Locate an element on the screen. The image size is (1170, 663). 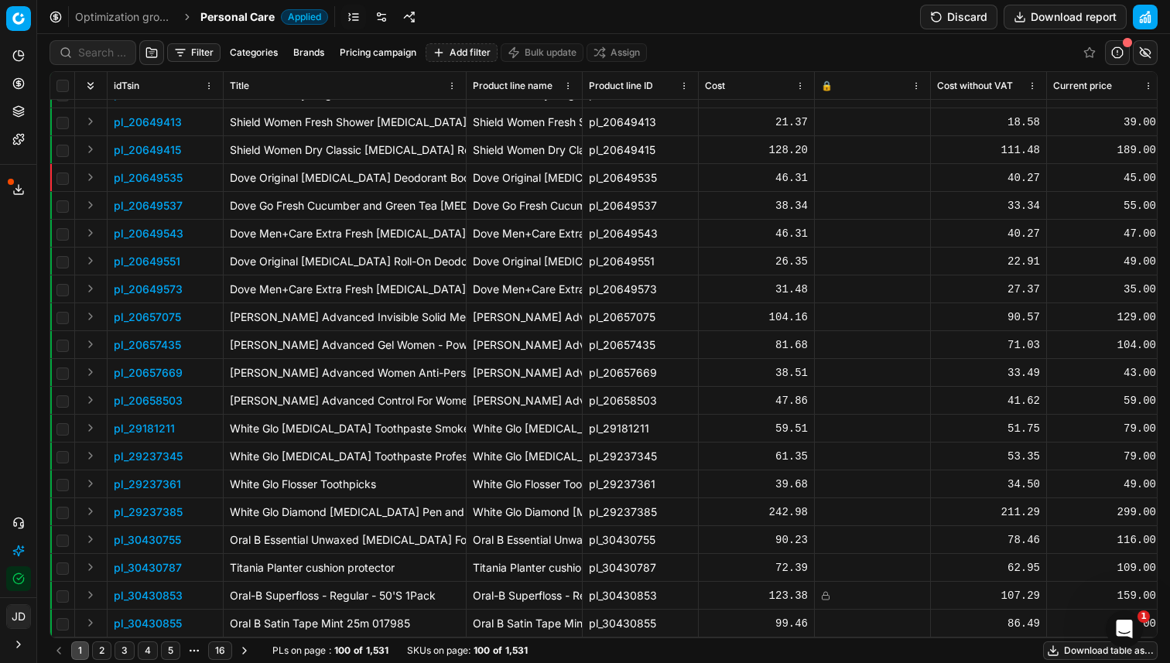
div: 22.91 is located at coordinates (988, 261).